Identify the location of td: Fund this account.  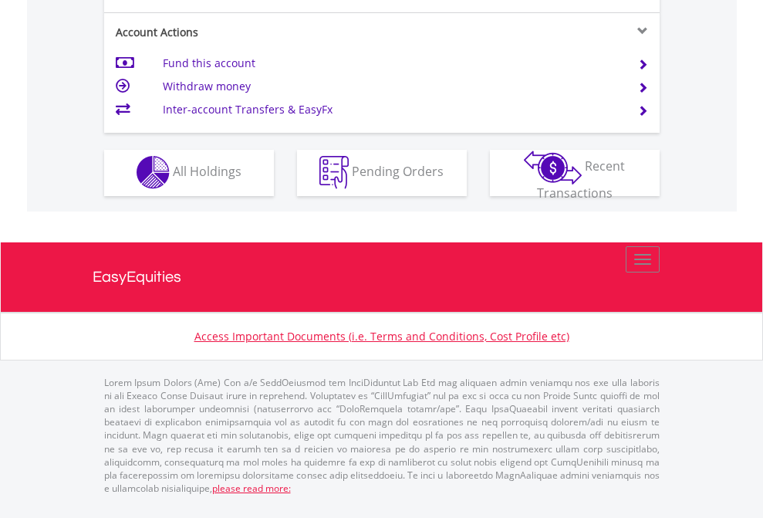
(391, 63).